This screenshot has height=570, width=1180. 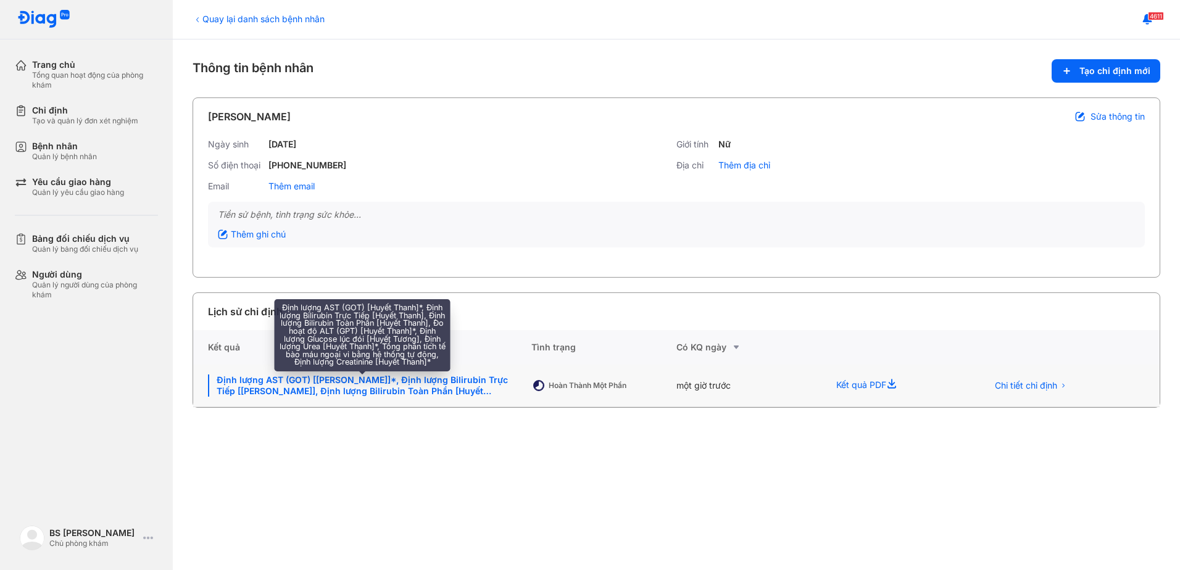 I want to click on div: Quản lý bảng đối chiếu dịch vụ, so click(x=85, y=249).